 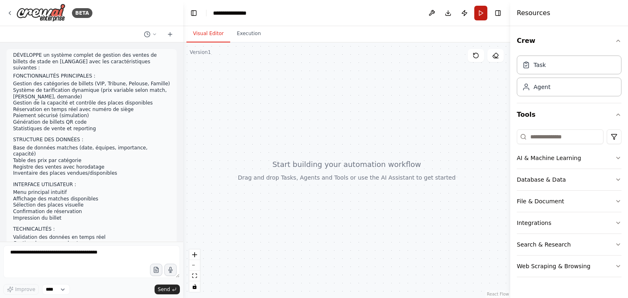 What do you see at coordinates (92, 110) in the screenshot?
I see `li: Réservation en temps réel avec numéro de siège` at bounding box center [92, 110].